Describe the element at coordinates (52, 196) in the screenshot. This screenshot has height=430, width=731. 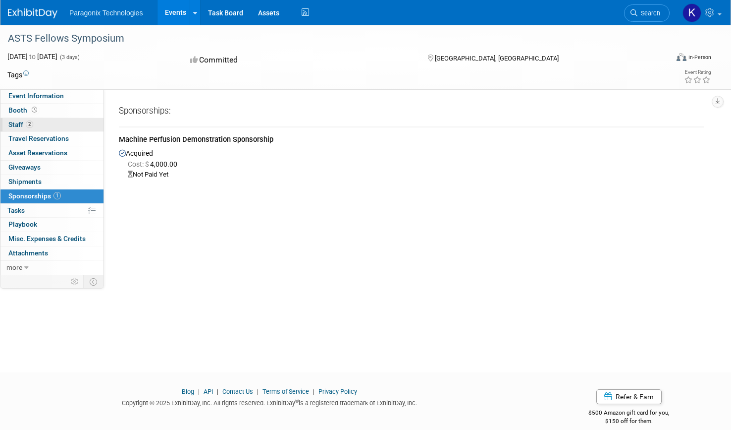
I see `a: Sponsorships1` at that location.